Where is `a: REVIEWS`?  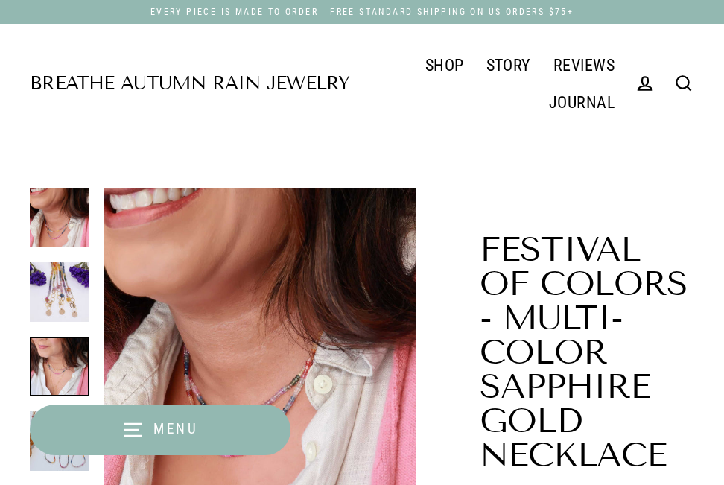
a: REVIEWS is located at coordinates (584, 65).